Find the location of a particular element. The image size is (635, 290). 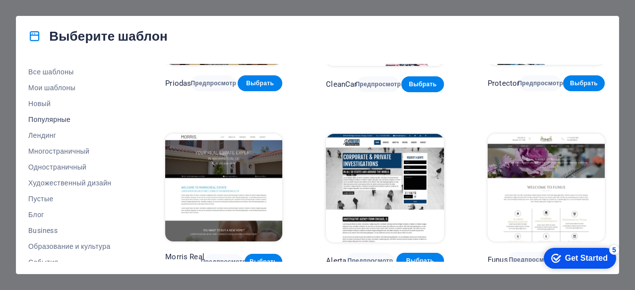

span: Все шаблоны is located at coordinates (75, 72).